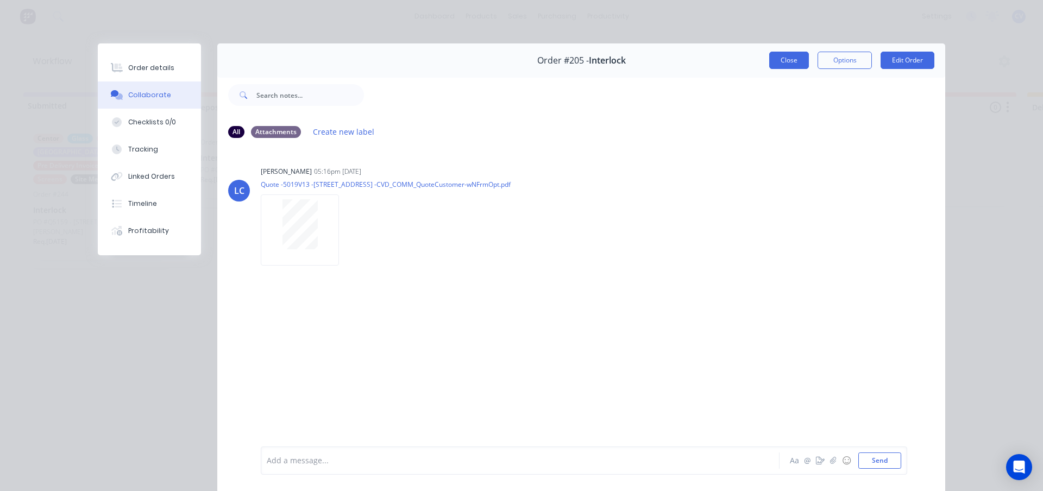 The width and height of the screenshot is (1043, 491). Describe the element at coordinates (607, 60) in the screenshot. I see `span: Interlock` at that location.